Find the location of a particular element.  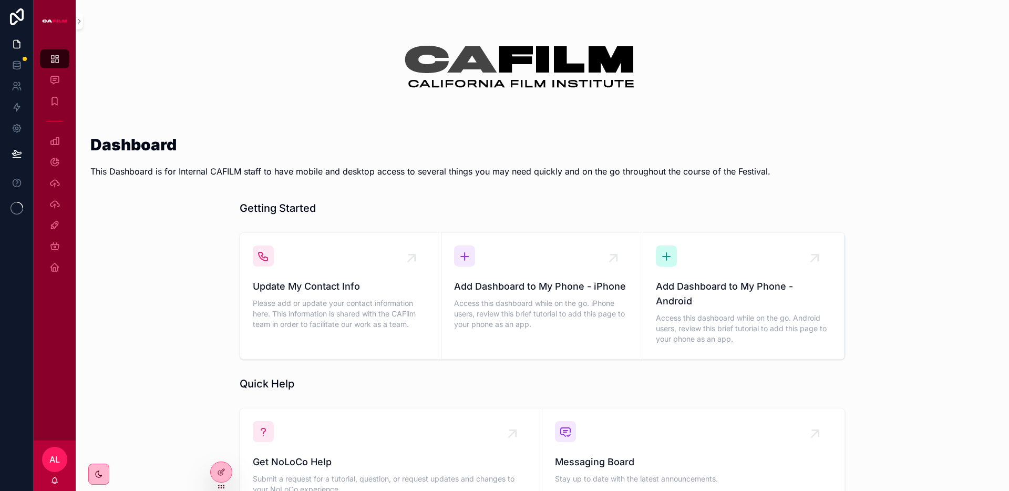

span: Update My Contact Info is located at coordinates (340, 286).